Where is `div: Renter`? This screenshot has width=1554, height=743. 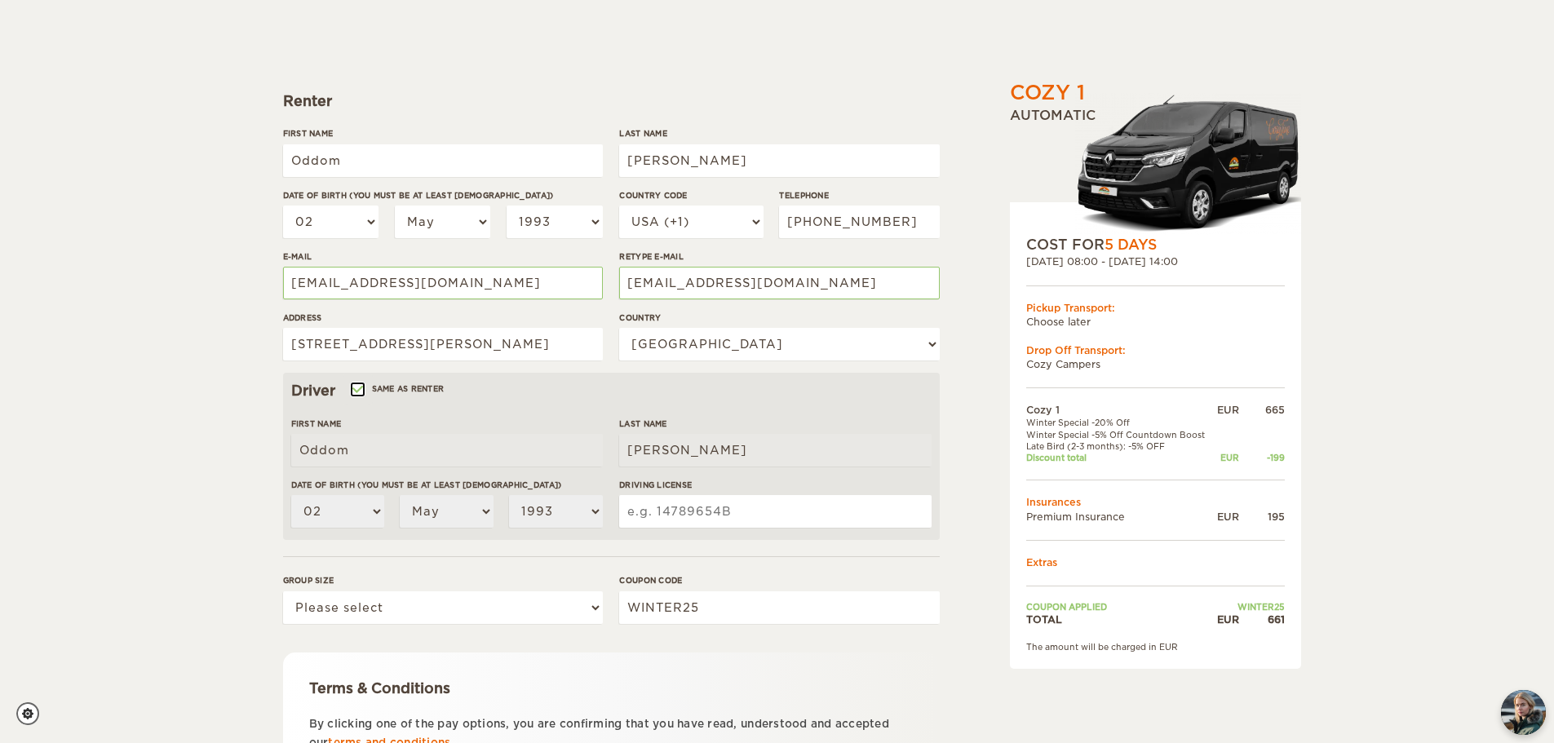 div: Renter is located at coordinates (611, 101).